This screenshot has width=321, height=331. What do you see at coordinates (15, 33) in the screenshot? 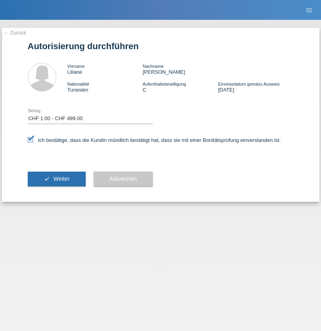
I see `a: ← Zurück` at bounding box center [15, 33].